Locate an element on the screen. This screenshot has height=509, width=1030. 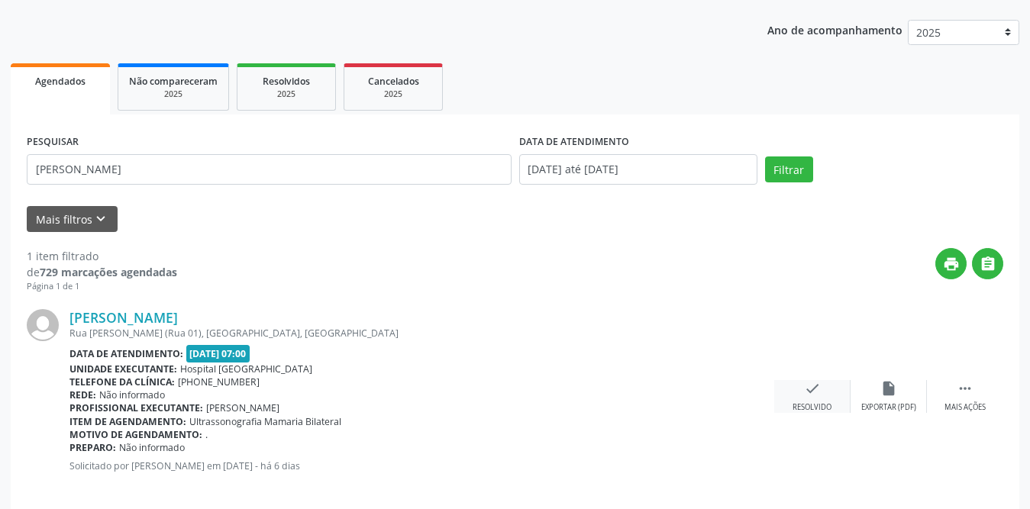
label: PESQUISAR is located at coordinates (53, 142).